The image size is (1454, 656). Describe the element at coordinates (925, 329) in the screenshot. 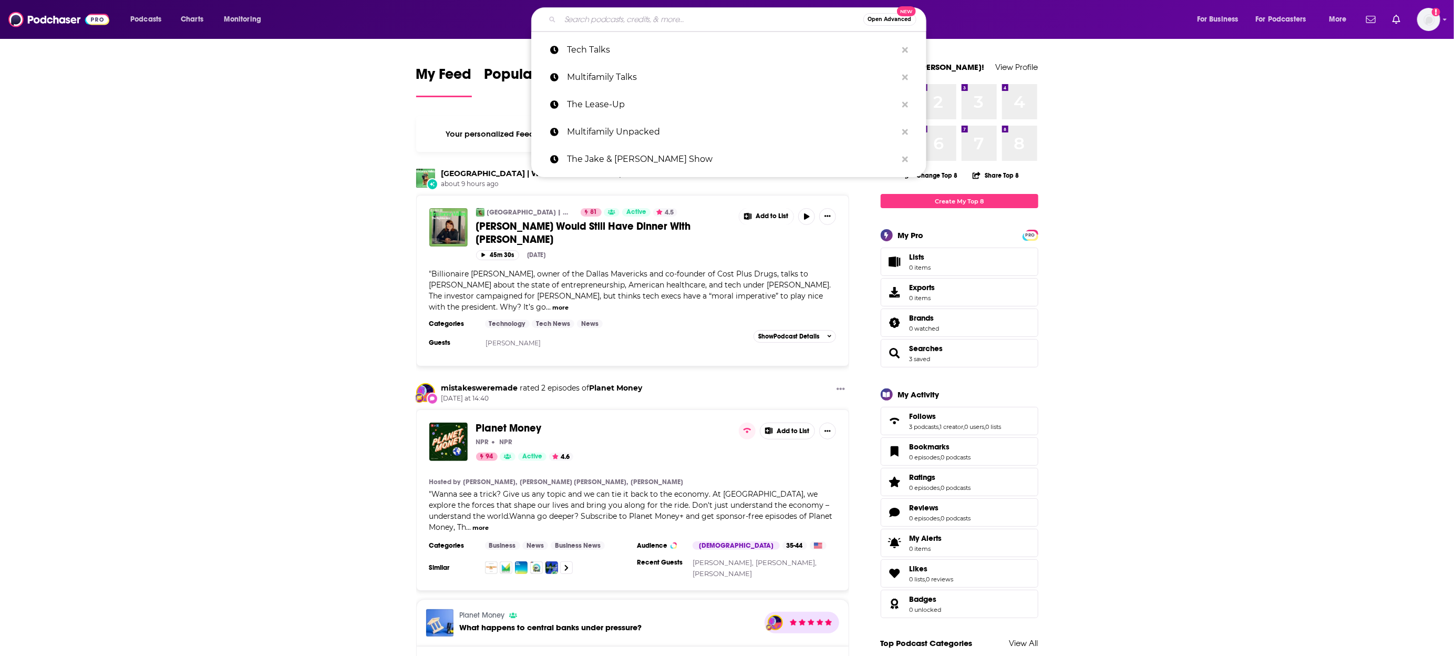

I see `a: 0 watched` at that location.